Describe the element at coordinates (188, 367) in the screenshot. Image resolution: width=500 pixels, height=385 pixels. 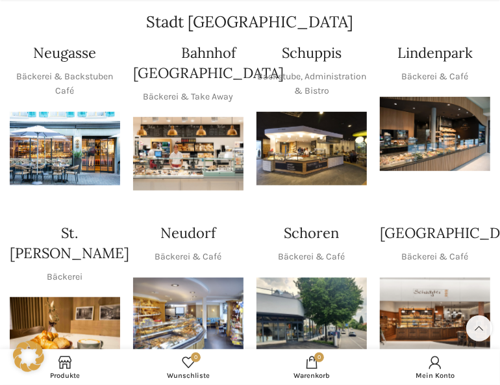
I see `a: 0 Wunschliste` at that location.